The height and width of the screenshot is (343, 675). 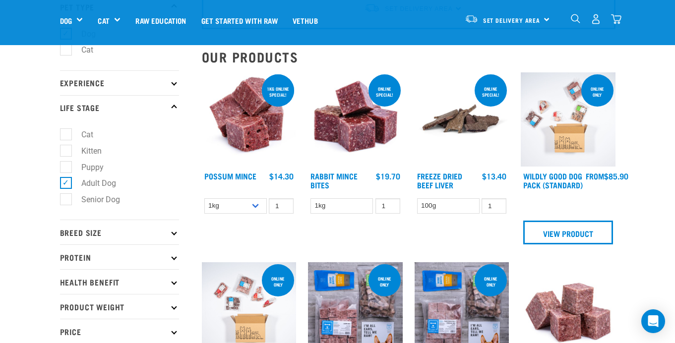 What do you see at coordinates (240, 20) in the screenshot?
I see `a: Get started with Raw` at bounding box center [240, 20].